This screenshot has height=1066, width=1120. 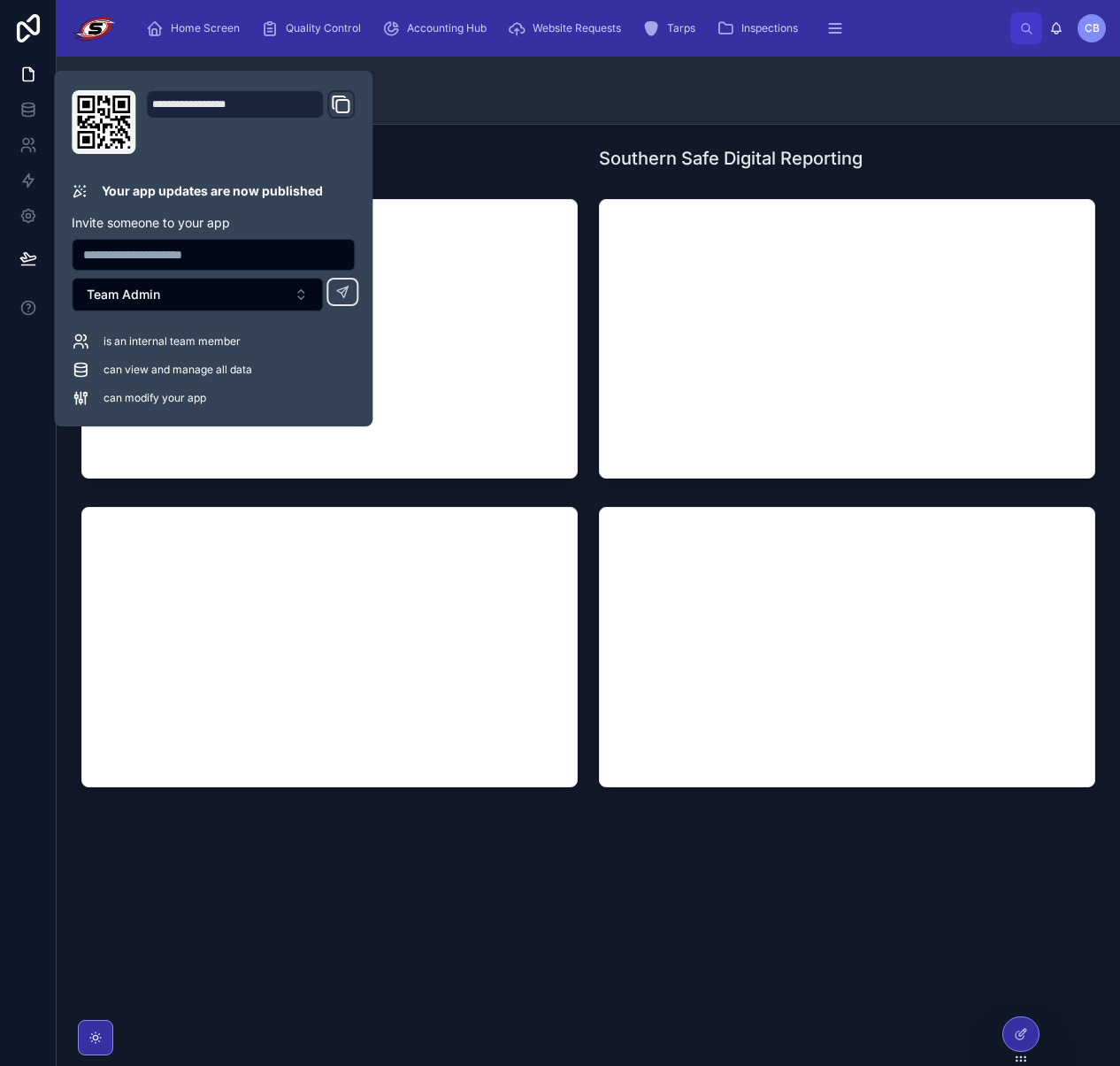 I want to click on a: Tarps, so click(x=672, y=29).